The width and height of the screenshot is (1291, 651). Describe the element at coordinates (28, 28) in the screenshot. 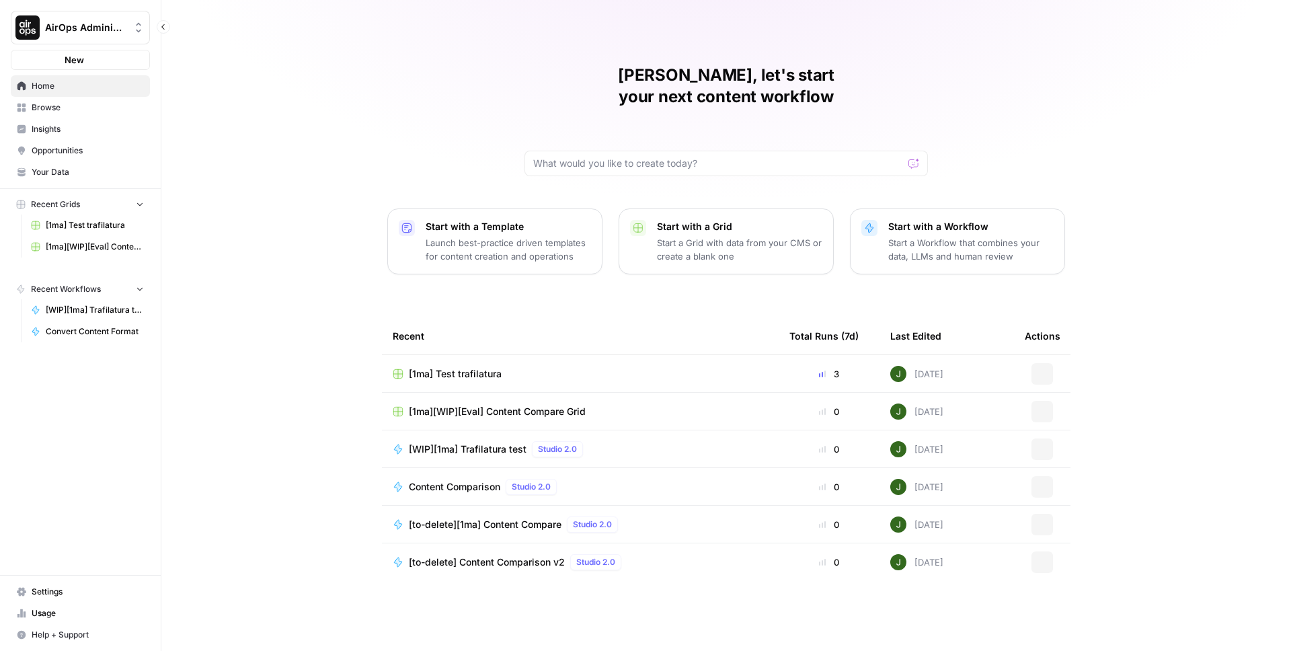

I see `img: AirOps Administrative Logo` at that location.